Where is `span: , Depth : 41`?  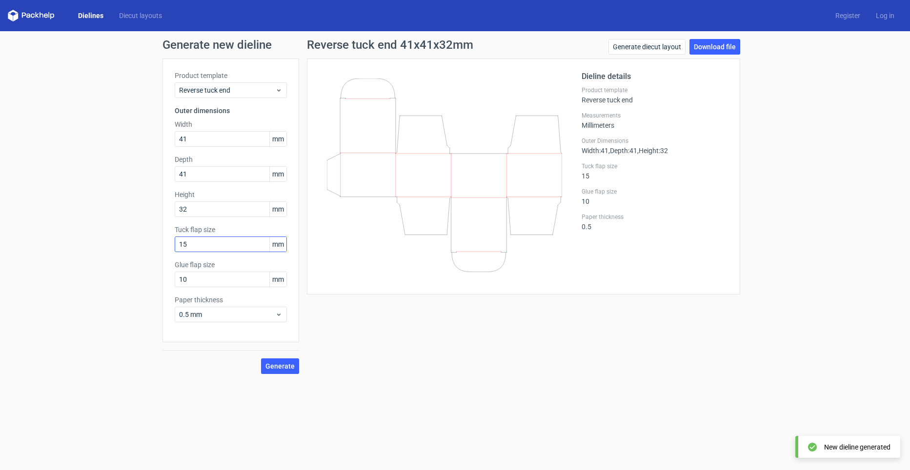
span: , Depth : 41 is located at coordinates (622, 151).